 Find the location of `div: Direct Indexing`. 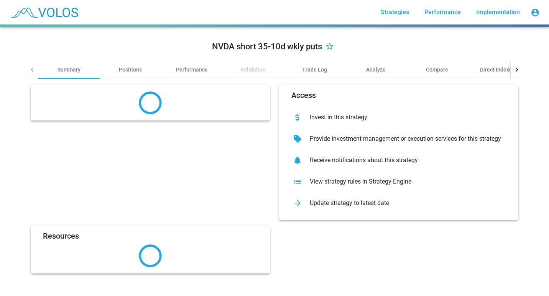

div: Direct Indexing is located at coordinates (498, 70).